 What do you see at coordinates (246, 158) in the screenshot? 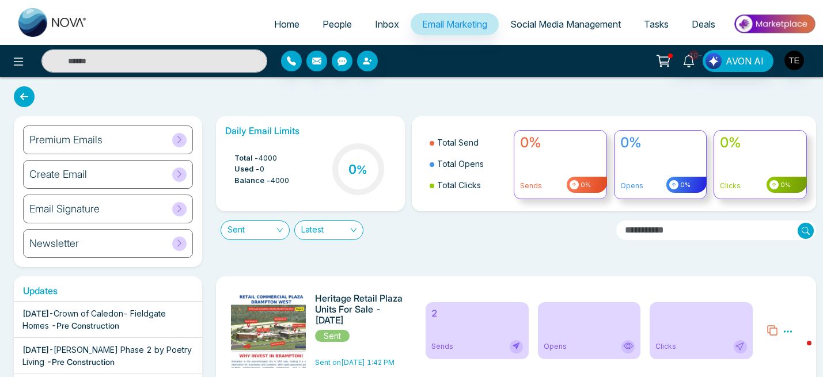
I see `span: Total -` at bounding box center [246, 158].